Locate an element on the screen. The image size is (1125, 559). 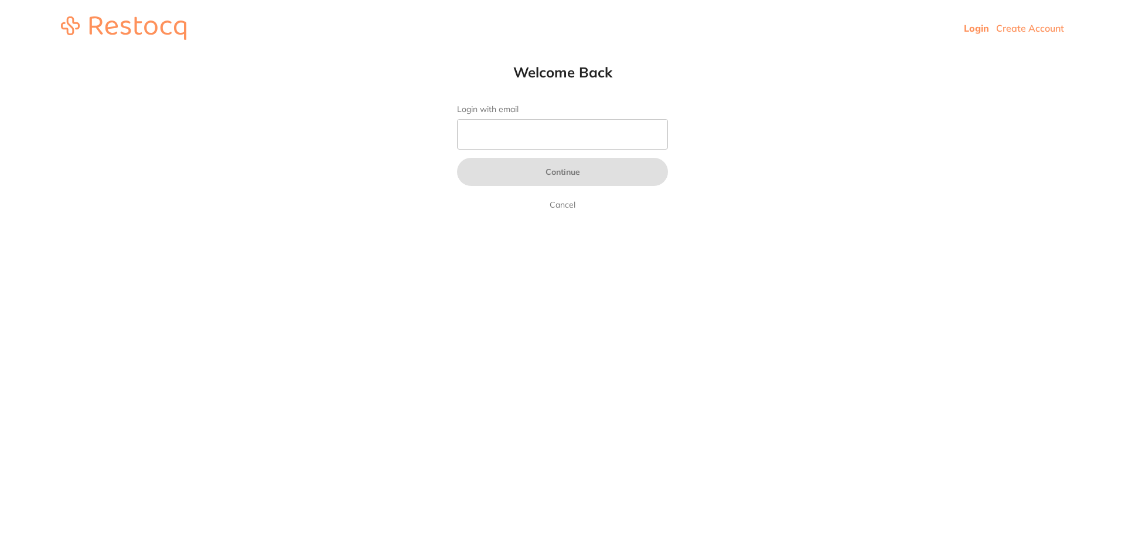
a: Cancel is located at coordinates (563, 205).